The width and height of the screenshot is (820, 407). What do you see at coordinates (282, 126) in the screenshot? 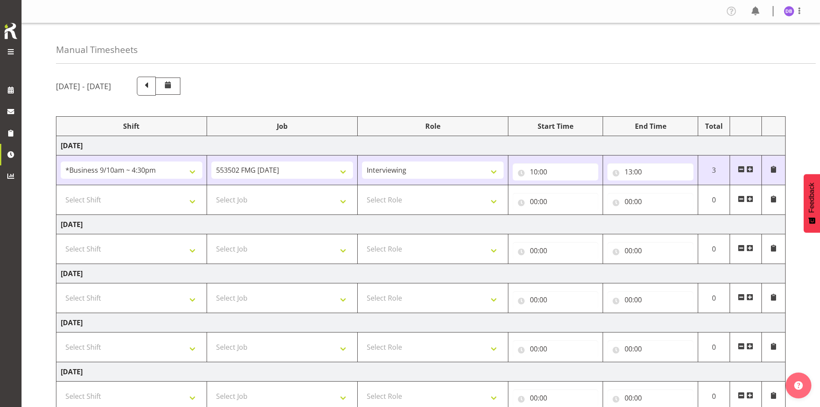
I see `div: Job` at bounding box center [282, 126].